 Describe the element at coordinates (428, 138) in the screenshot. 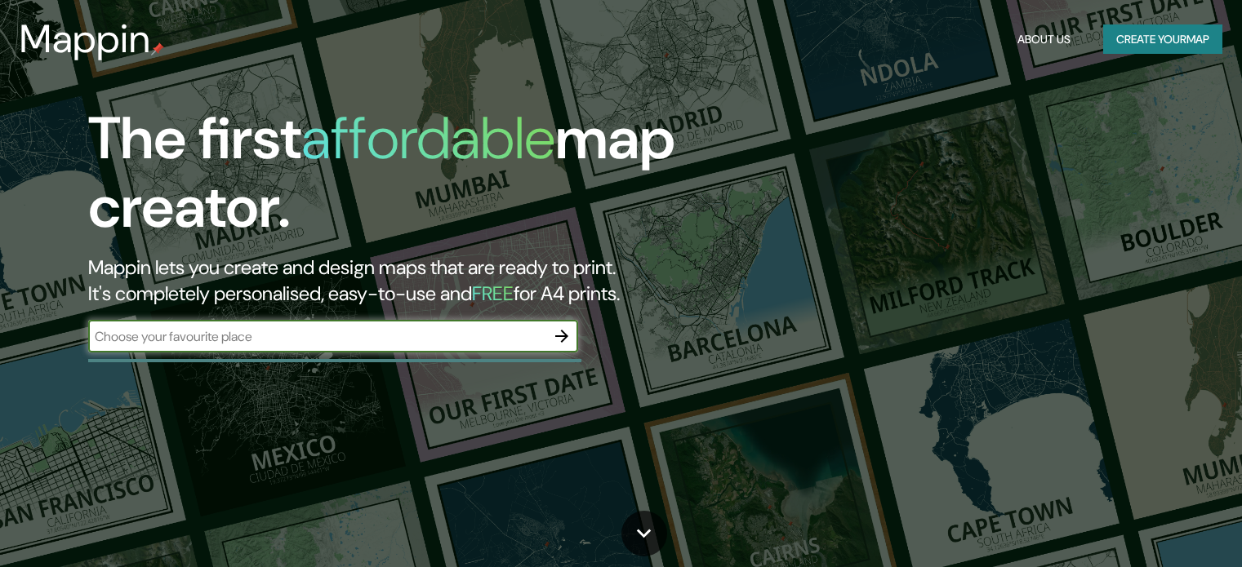

I see `h1: affordable` at that location.